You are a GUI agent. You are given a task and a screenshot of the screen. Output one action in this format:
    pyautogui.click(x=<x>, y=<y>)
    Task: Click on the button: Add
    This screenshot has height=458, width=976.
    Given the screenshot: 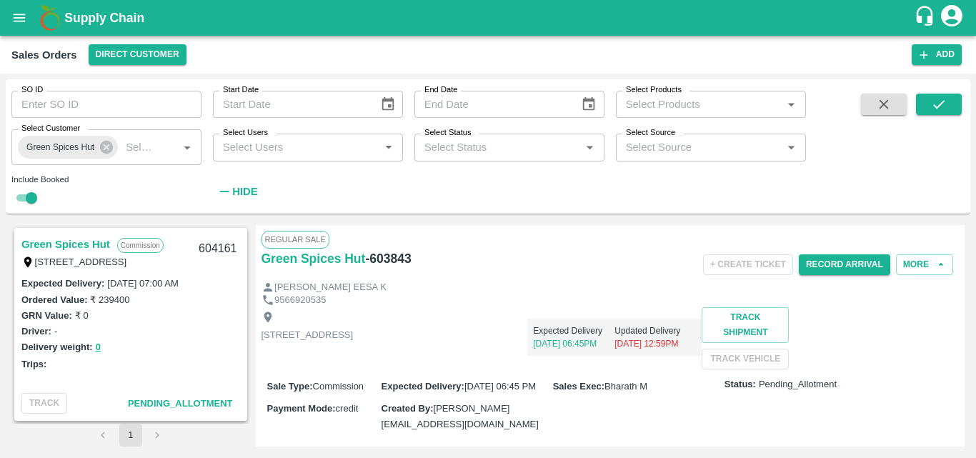 What is the action you would take?
    pyautogui.click(x=937, y=54)
    